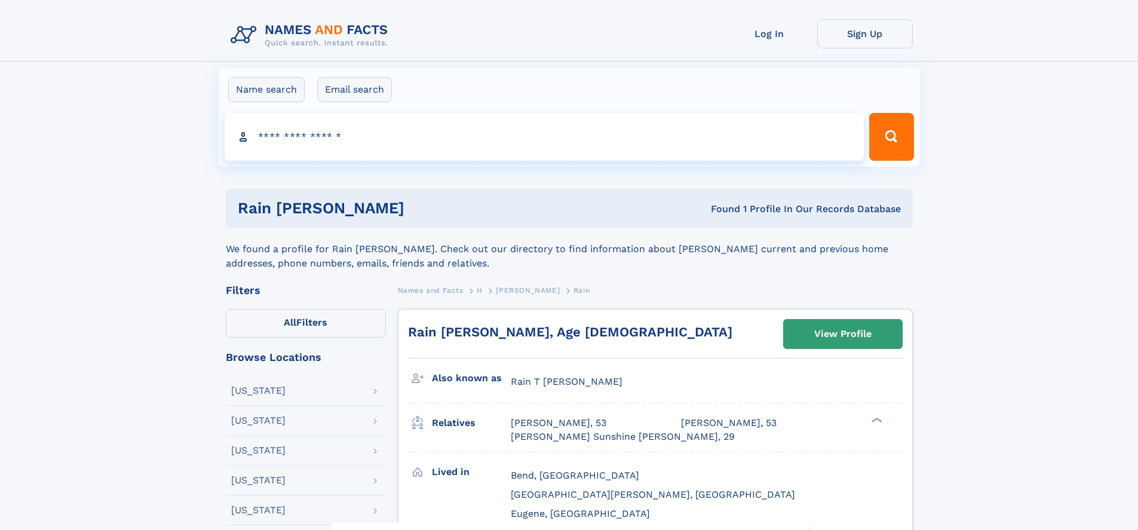 This screenshot has height=530, width=1138. Describe the element at coordinates (431, 290) in the screenshot. I see `a: Names and Facts` at that location.